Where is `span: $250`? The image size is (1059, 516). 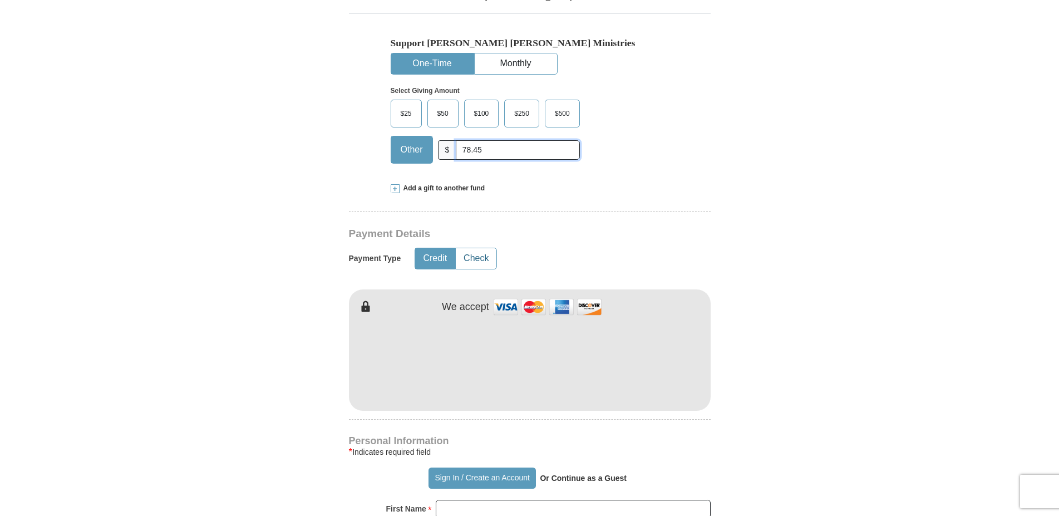
span: $250 is located at coordinates (522, 114).